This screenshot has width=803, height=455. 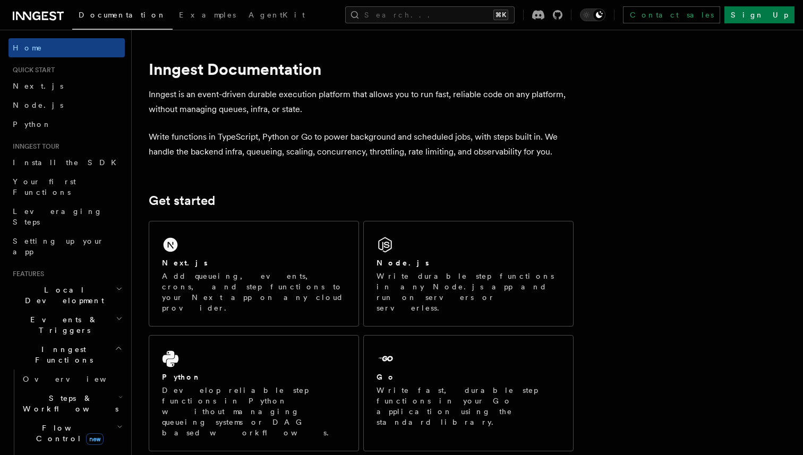 What do you see at coordinates (254, 412) in the screenshot?
I see `p: Develop reliable step functions in Python without managing queueing systems or DAG based workflows.` at bounding box center [254, 412].